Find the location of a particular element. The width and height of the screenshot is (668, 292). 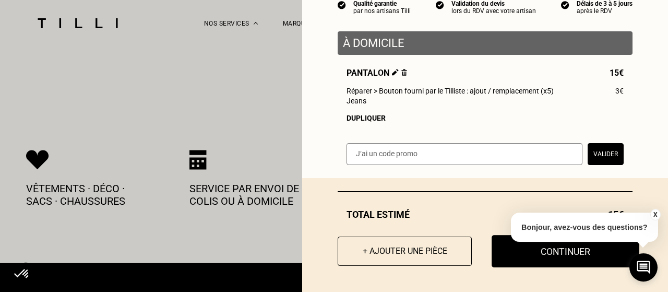

p: À domicile is located at coordinates (485, 43).